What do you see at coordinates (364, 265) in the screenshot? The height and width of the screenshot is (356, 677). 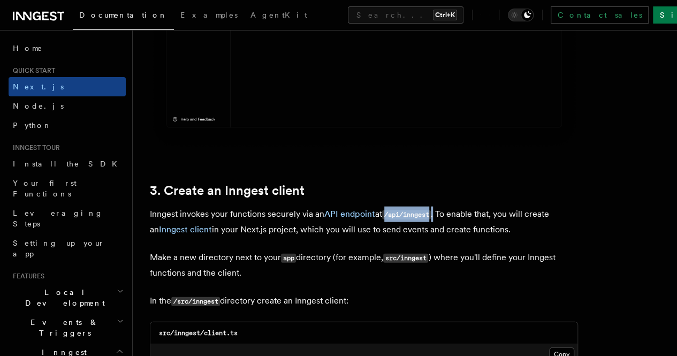 I see `p: Make a new directory next to your directory (for example, ) where you'll define your Inngest func...` at bounding box center [364, 265].